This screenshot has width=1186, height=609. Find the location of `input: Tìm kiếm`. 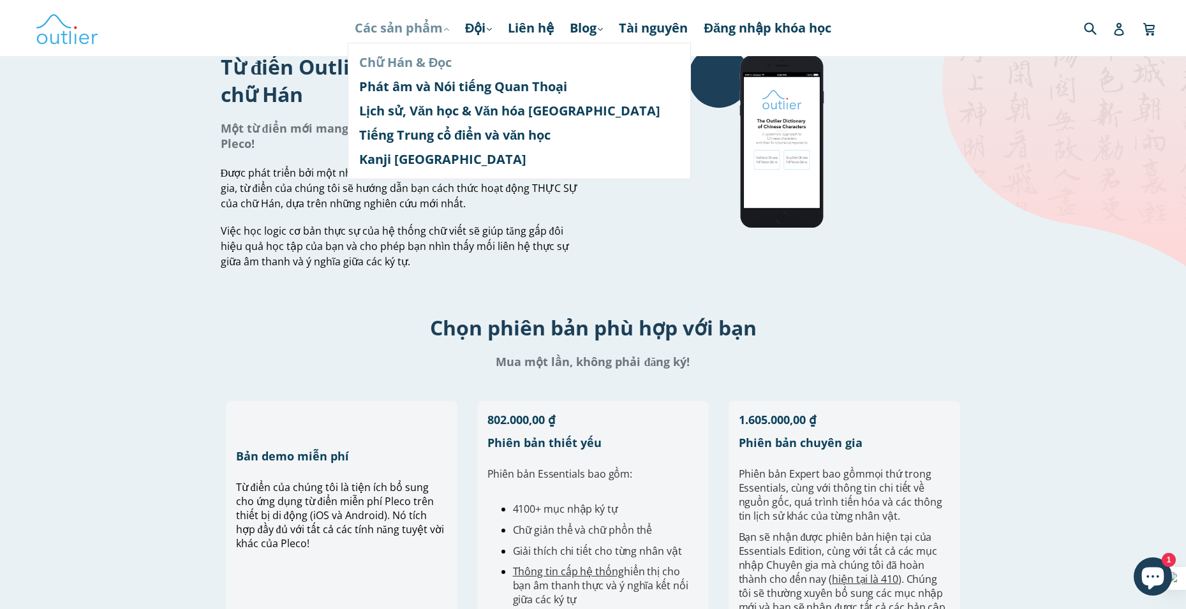

input: Tìm kiếm is located at coordinates (1098, 27).